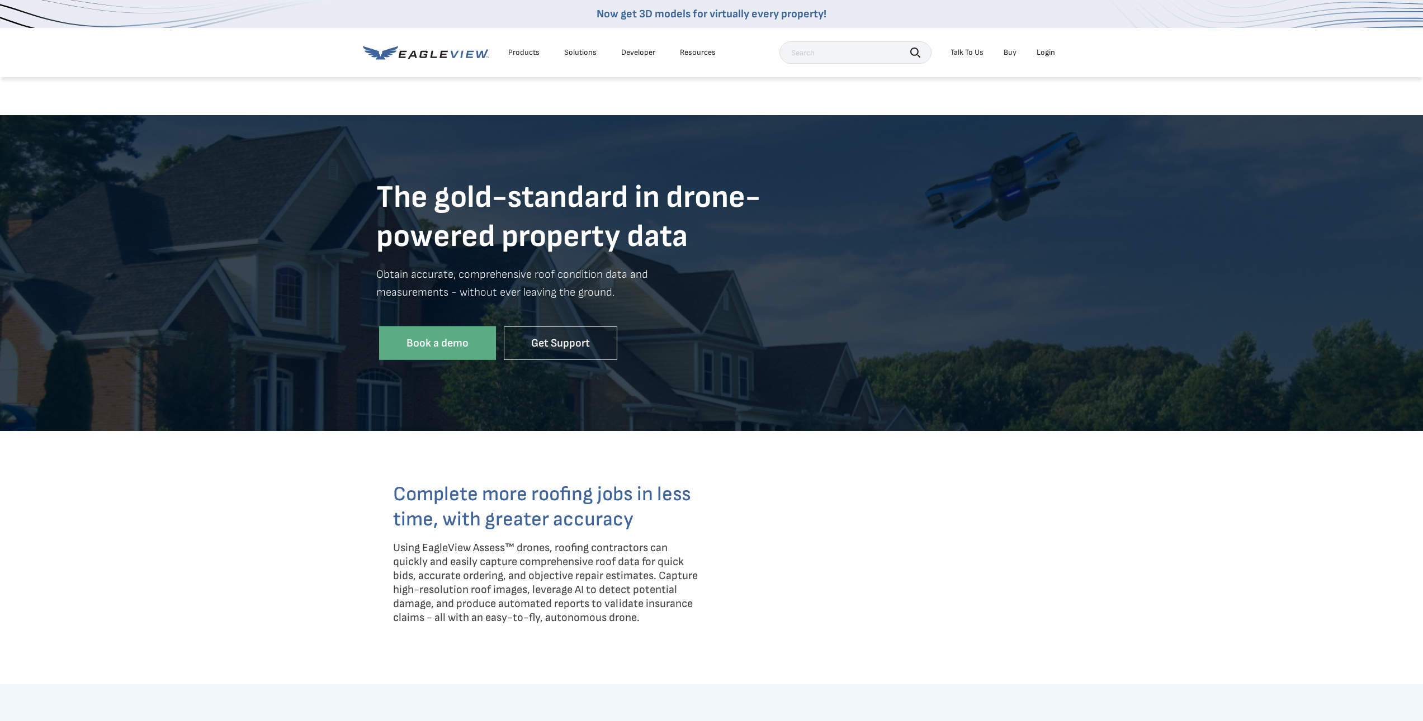 The width and height of the screenshot is (1423, 721). Describe the element at coordinates (712, 217) in the screenshot. I see `h1: The gold-standard in drone- powered property data` at that location.